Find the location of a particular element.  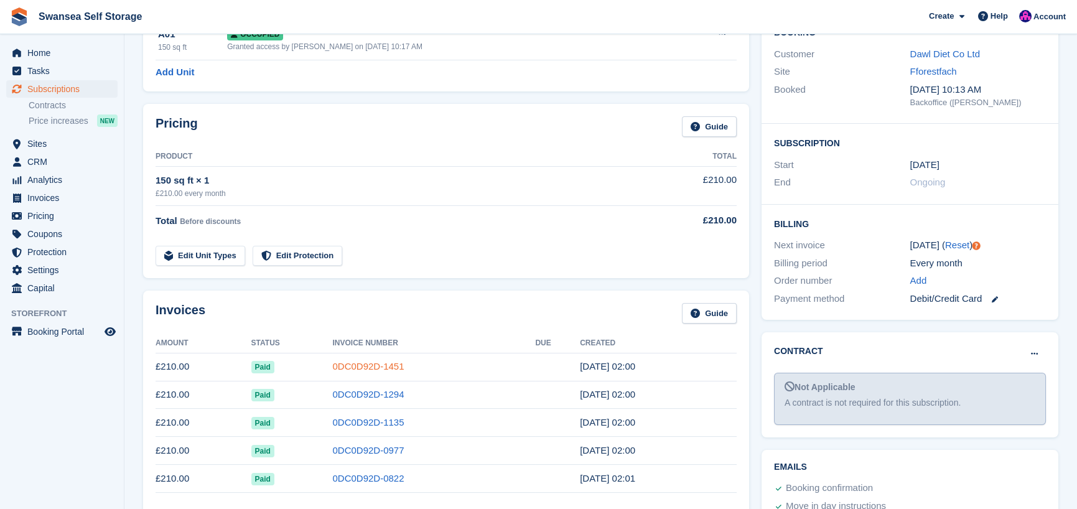

a: Fforestfach is located at coordinates (933, 71).